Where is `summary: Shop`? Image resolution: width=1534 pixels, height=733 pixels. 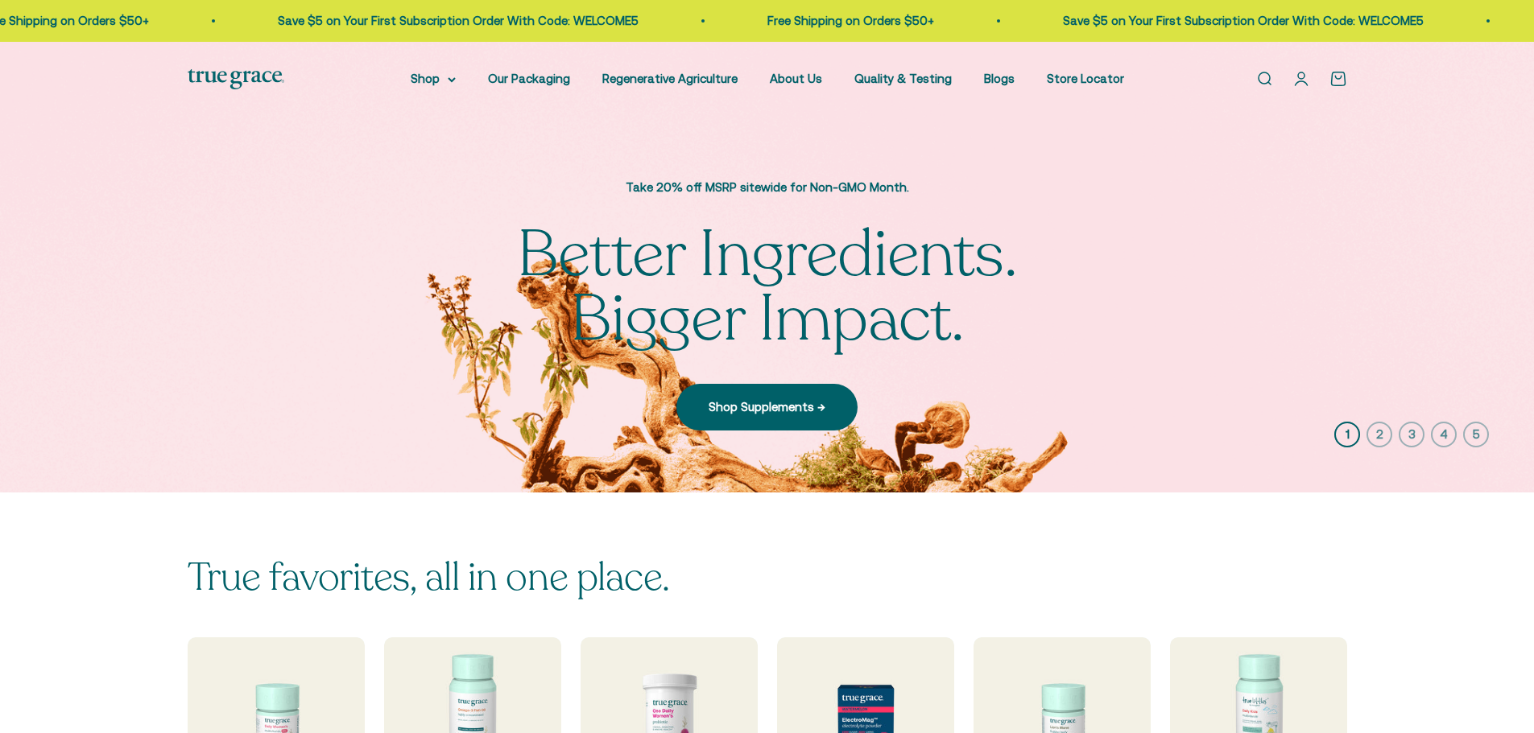 summary: Shop is located at coordinates (433, 79).